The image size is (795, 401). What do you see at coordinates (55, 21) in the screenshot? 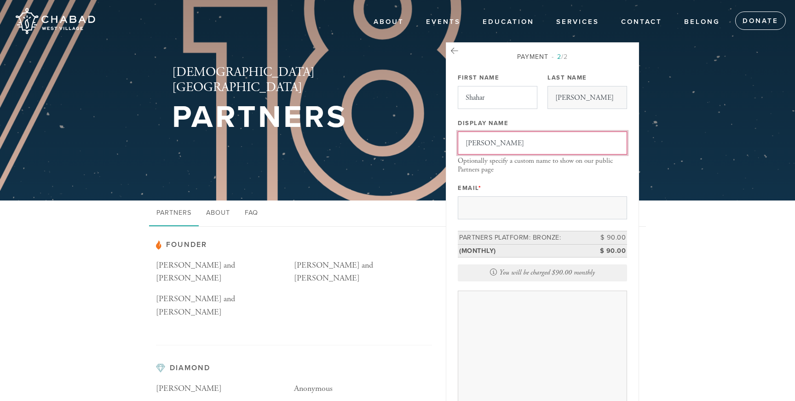
I see `img: Chabad%20West%20Village.png` at bounding box center [55, 21].